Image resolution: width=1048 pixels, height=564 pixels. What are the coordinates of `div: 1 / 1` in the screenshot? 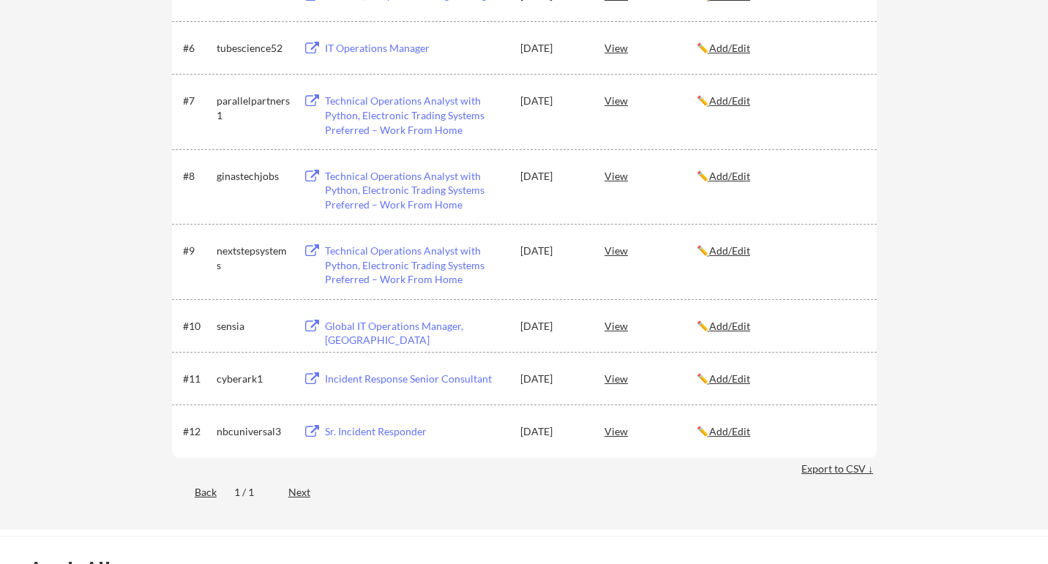 It's located at (252, 492).